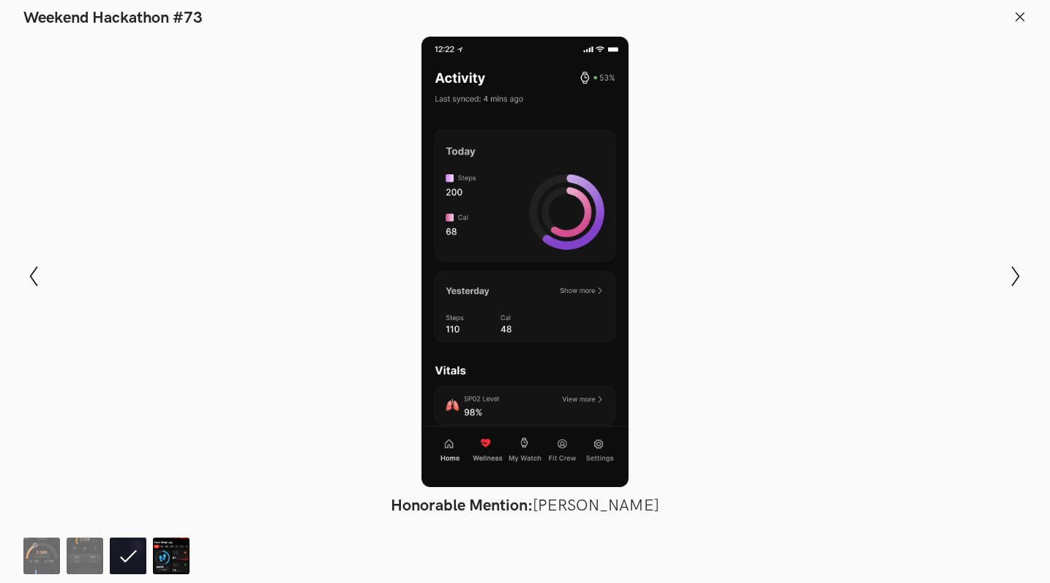  I want to click on h1: Weekend Hackathon #73, so click(113, 18).